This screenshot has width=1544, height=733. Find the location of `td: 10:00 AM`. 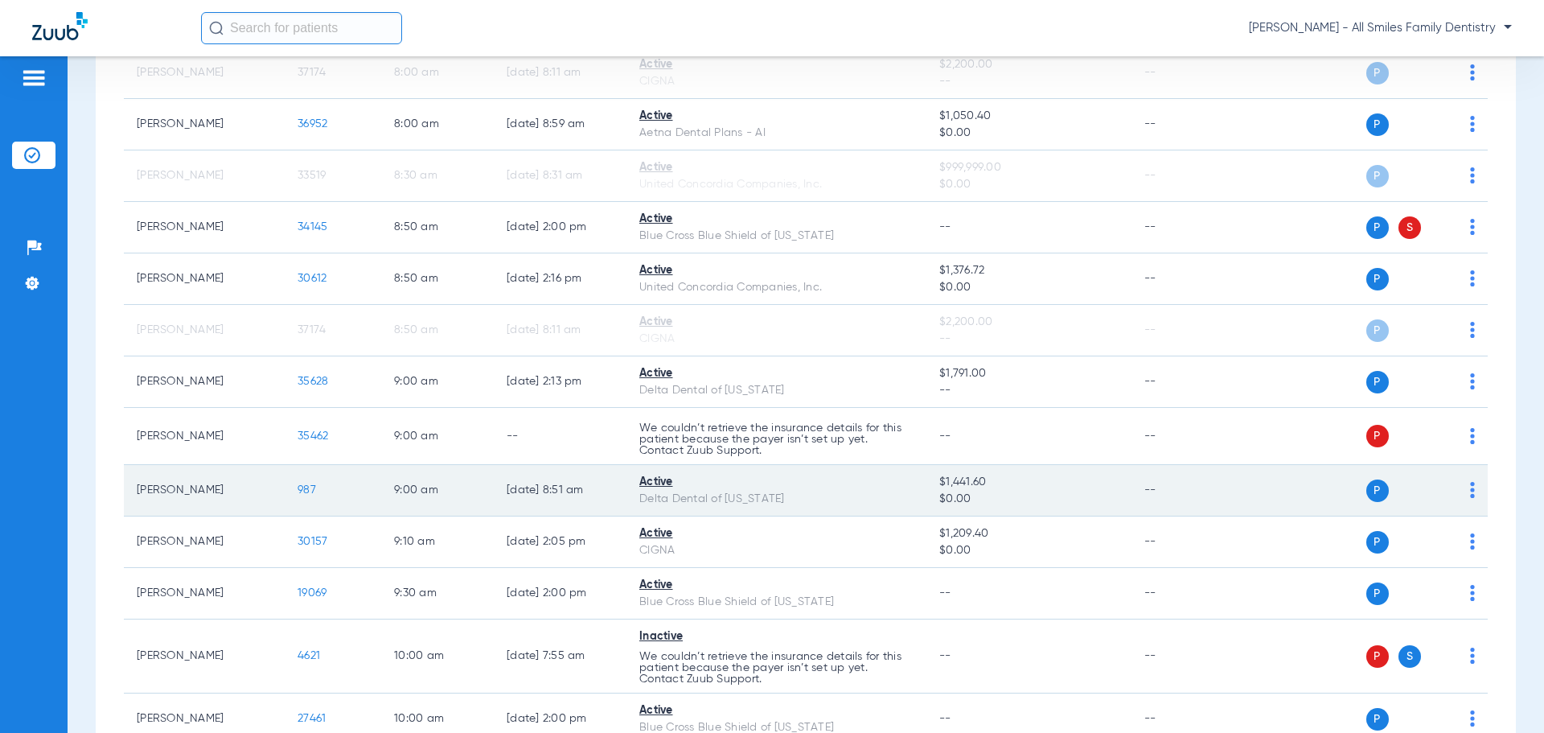

td: 10:00 AM is located at coordinates (437, 656).